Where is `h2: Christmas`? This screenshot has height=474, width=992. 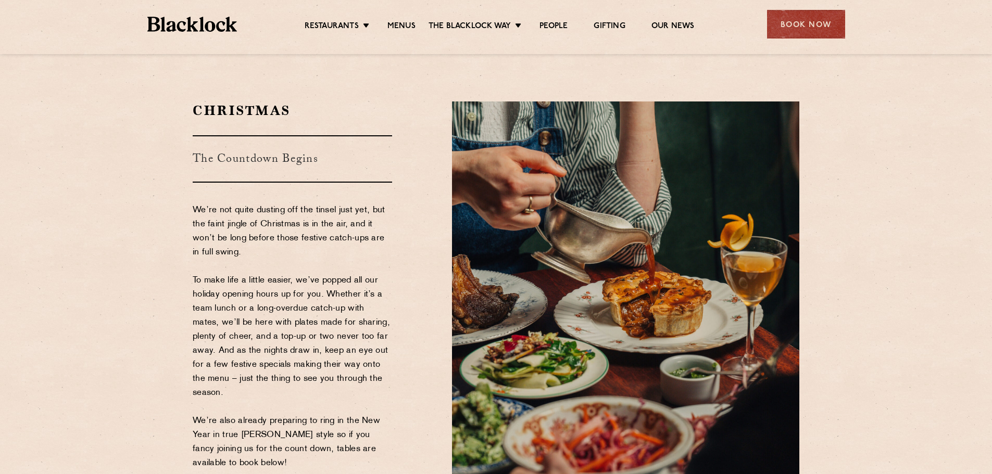
h2: Christmas is located at coordinates (292, 110).